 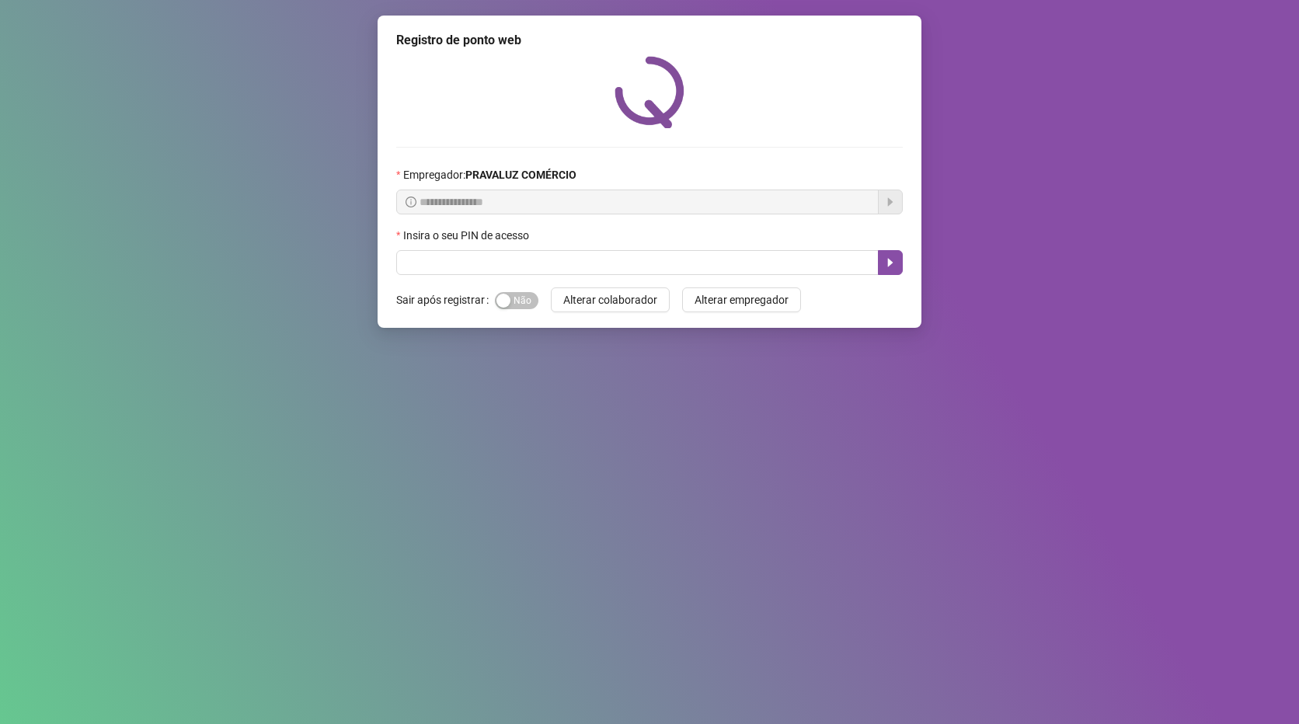 What do you see at coordinates (610, 300) in the screenshot?
I see `span: Alterar colaborador` at bounding box center [610, 300].